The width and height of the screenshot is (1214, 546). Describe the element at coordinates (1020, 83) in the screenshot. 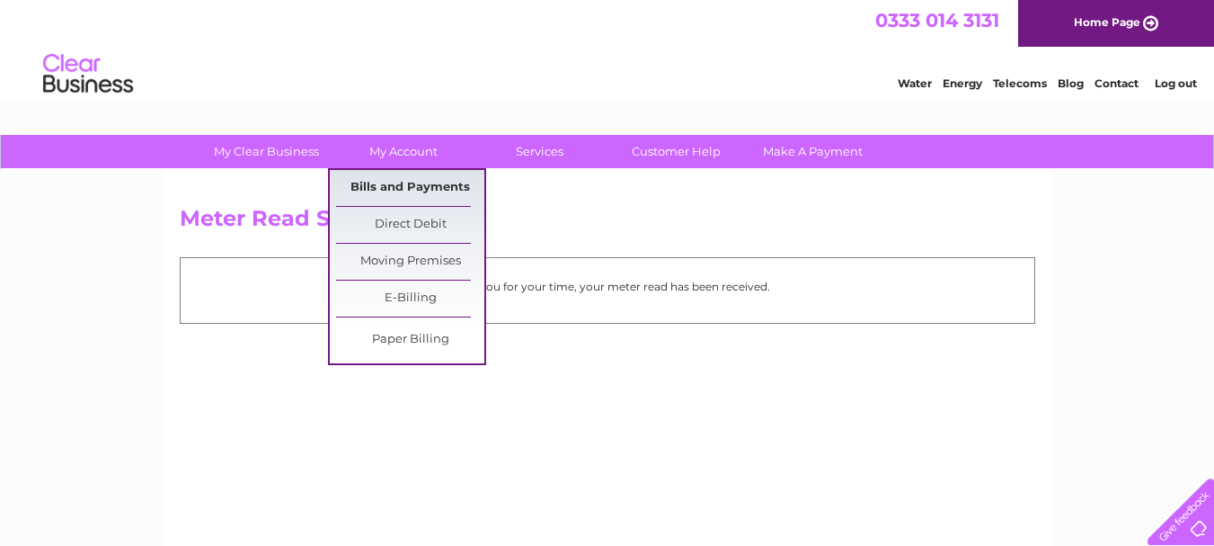

I see `a: Telecoms` at that location.